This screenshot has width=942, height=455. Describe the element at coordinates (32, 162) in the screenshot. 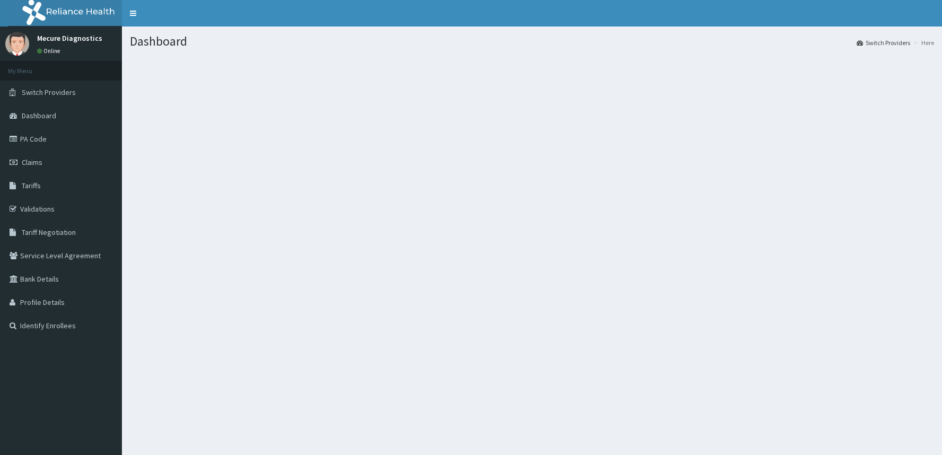

I see `span: Claims` at that location.